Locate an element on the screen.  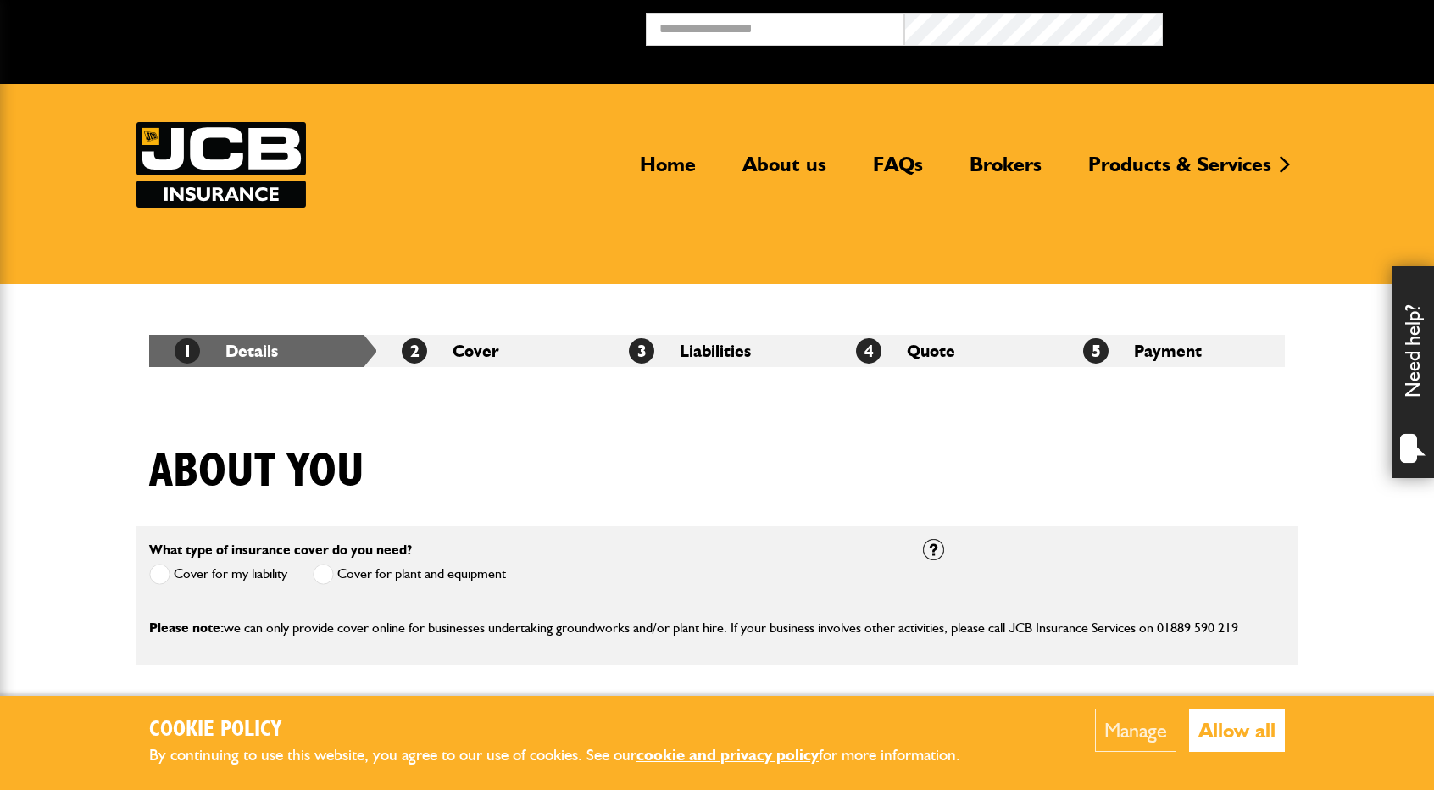
a: cookie and privacy policy is located at coordinates (727, 755).